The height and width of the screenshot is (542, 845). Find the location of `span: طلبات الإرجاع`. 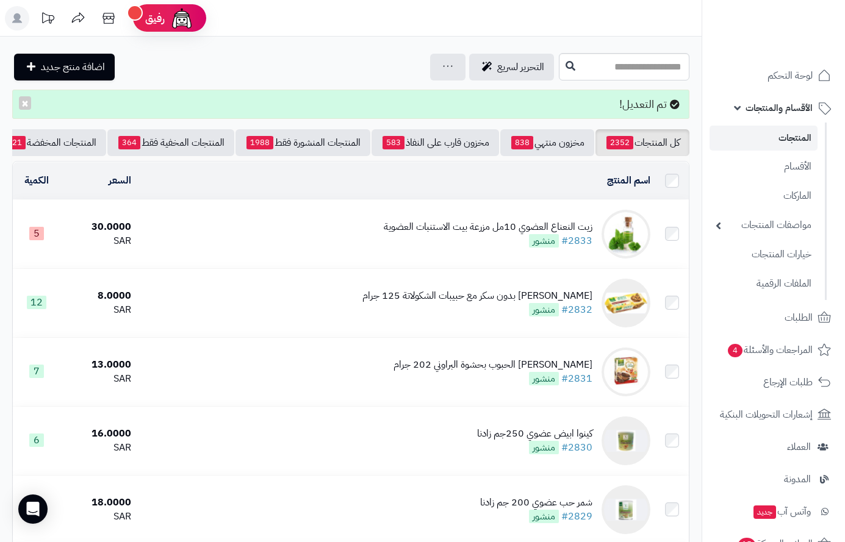

span: طلبات الإرجاع is located at coordinates (787, 382).